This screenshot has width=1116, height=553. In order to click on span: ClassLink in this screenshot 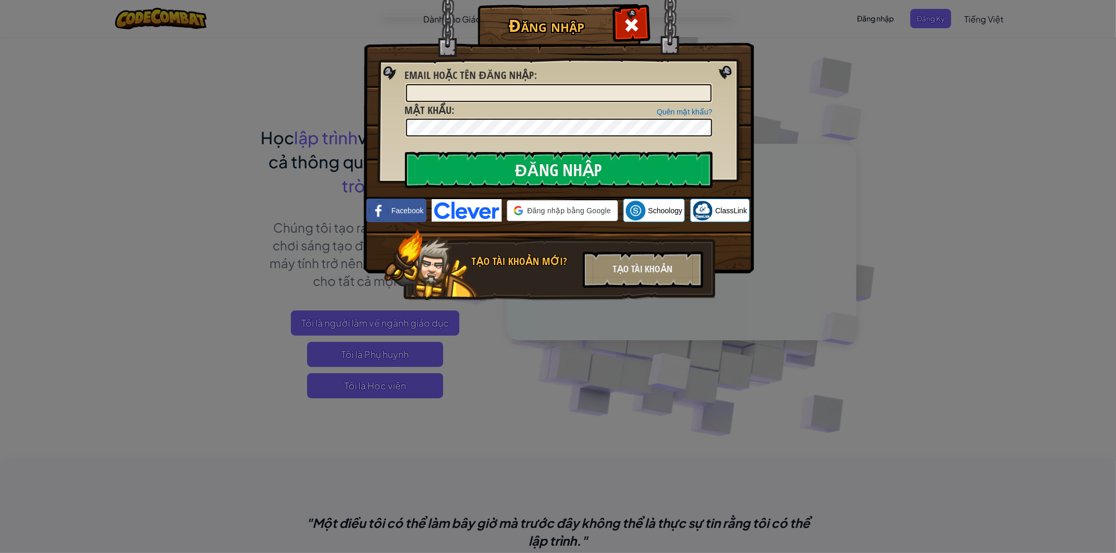, I will do `click(731, 211)`.